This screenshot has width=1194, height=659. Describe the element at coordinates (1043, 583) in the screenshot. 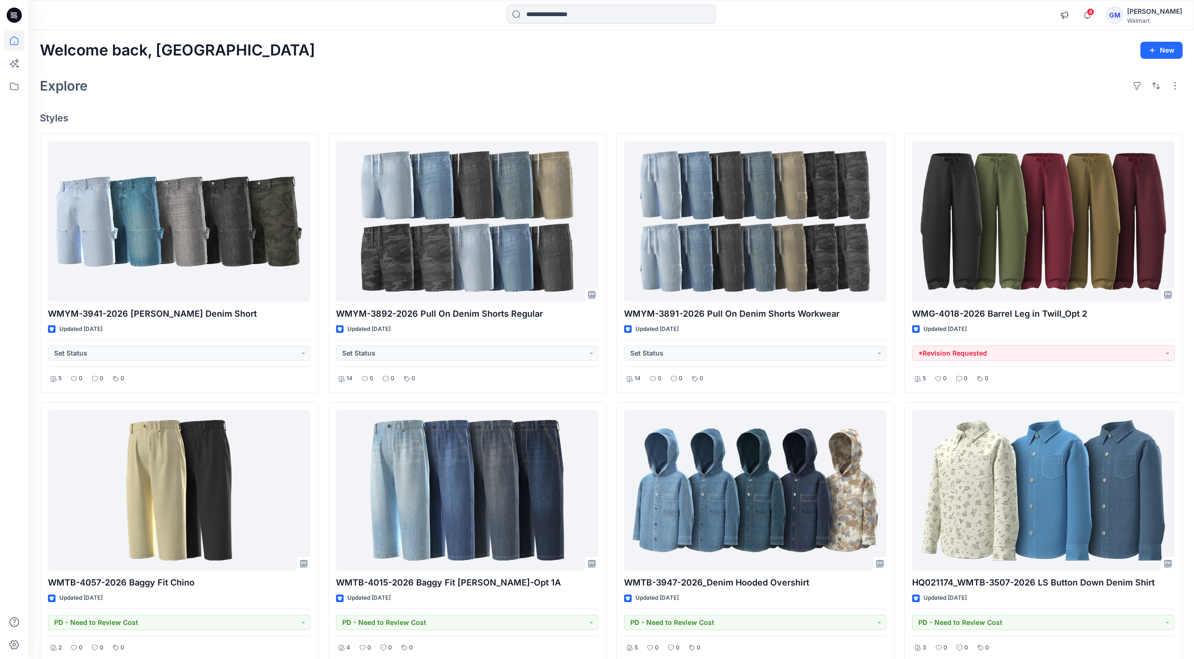

I see `p: HQ021174_WMTB-3507-2026 LS Button Down Denim Shirt` at that location.